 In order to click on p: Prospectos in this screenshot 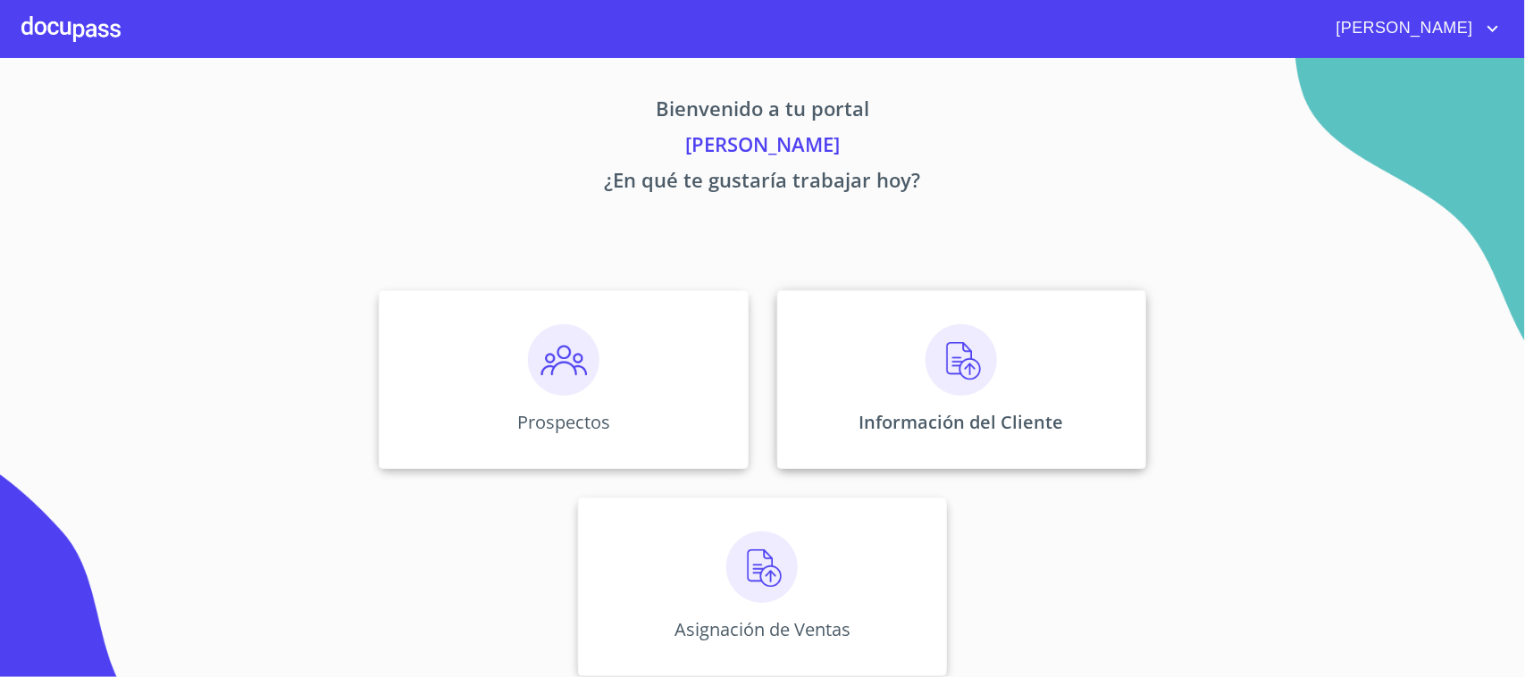, I will do `click(564, 422)`.